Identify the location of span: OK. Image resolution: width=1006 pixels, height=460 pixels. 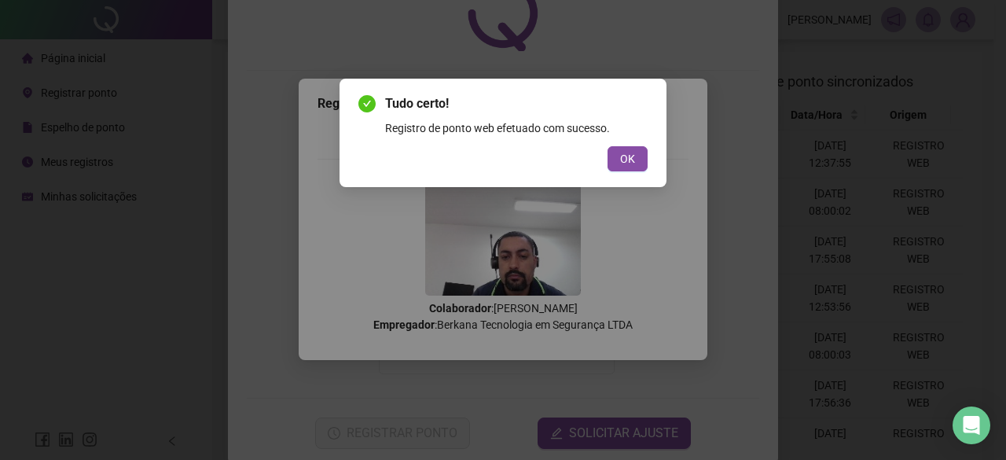
(627, 159).